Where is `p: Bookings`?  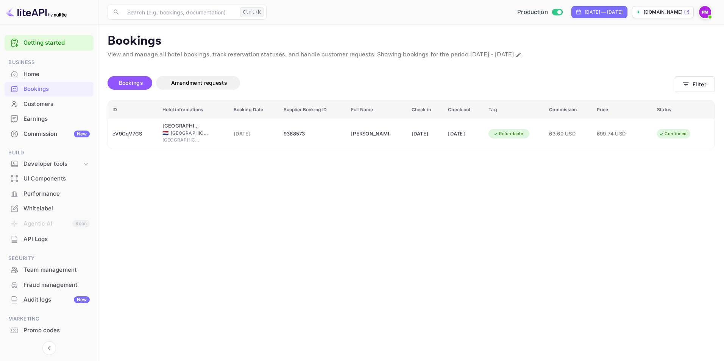
p: Bookings is located at coordinates (411, 41).